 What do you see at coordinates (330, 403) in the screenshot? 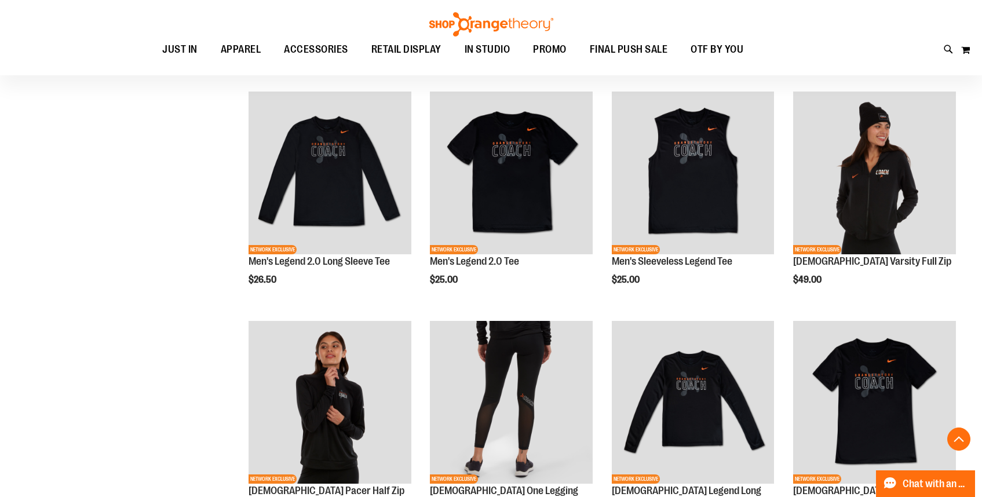
I see `a: OTF Ladies Coach FA23 Pacer Half Zip - Black primary imageNETWORK EXCLUSIVE` at bounding box center [330, 403].